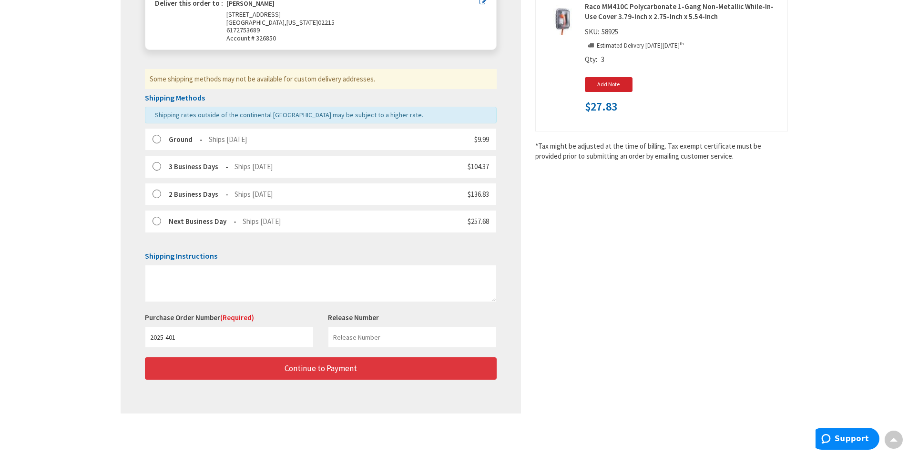 This screenshot has width=908, height=454. Describe the element at coordinates (602, 33) in the screenshot. I see `div: SKU:` at that location.